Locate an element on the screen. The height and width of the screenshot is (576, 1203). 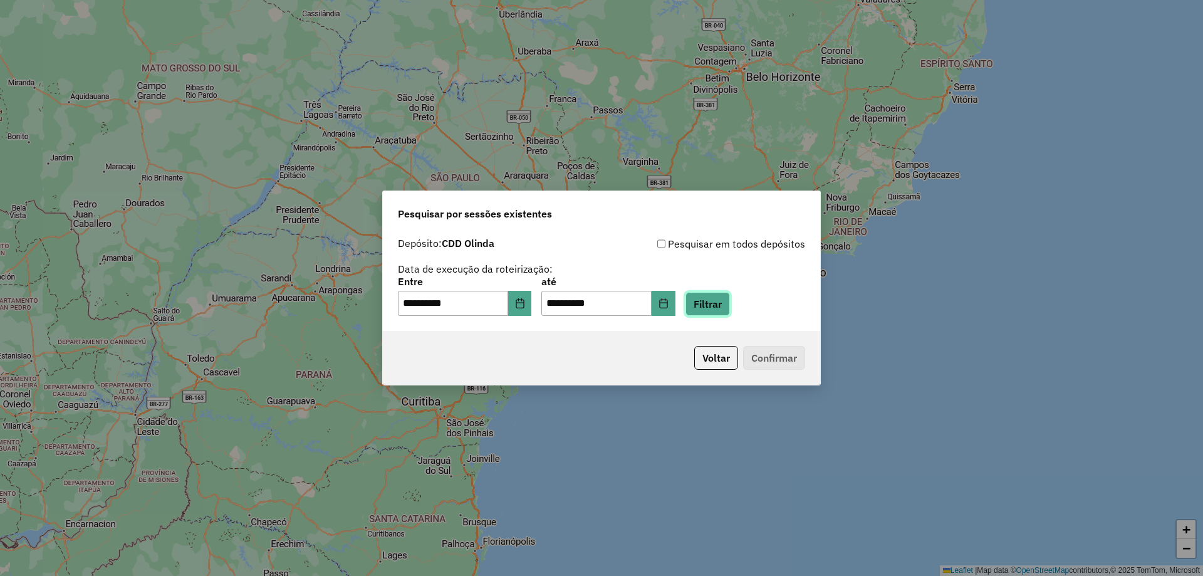
button: Filtrar is located at coordinates (707, 304).